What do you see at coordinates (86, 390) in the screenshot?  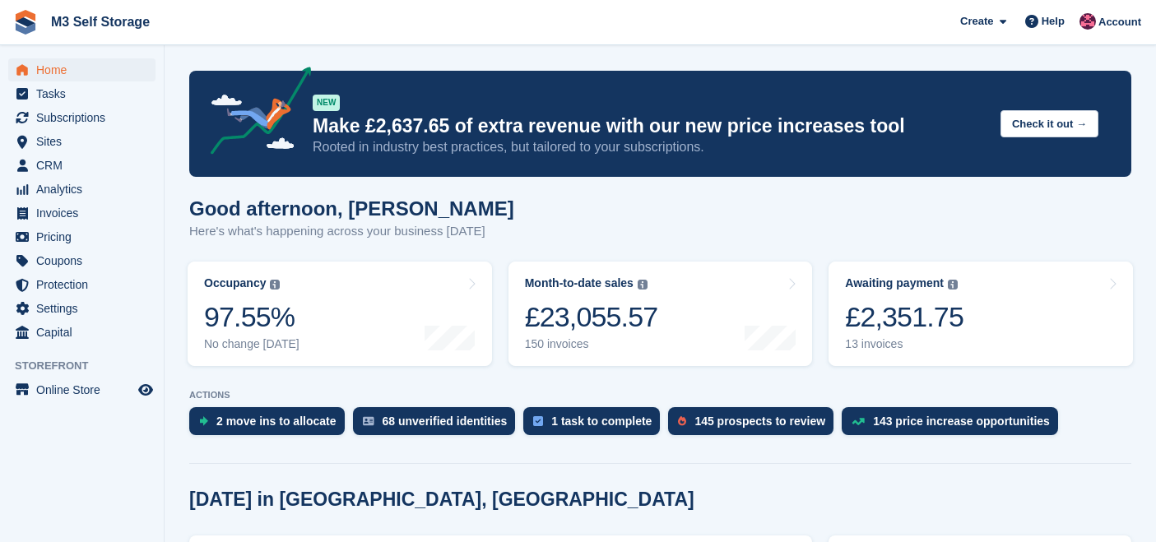 I see `span: Online Store` at bounding box center [86, 390].